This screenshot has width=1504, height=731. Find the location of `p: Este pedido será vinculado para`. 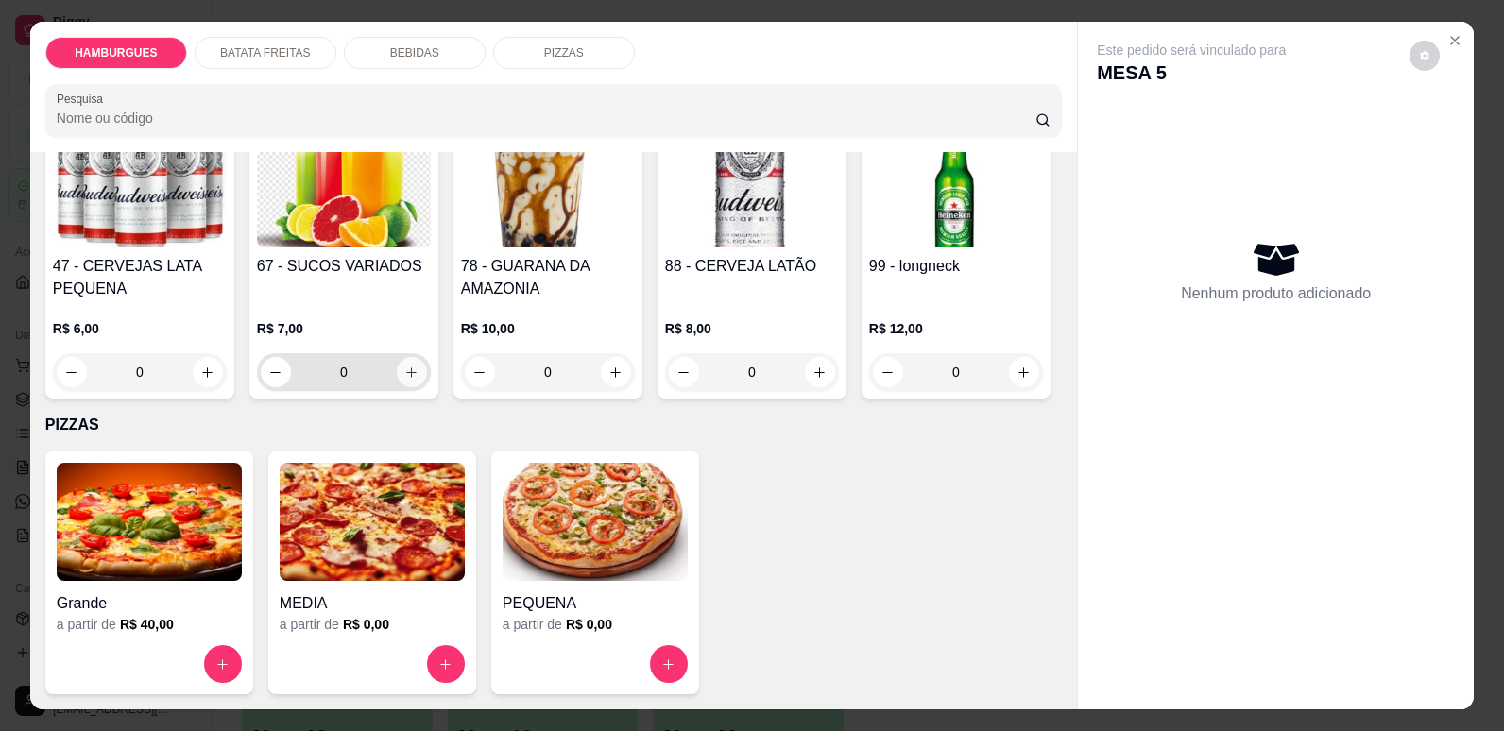

p: Este pedido será vinculado para is located at coordinates (1191, 50).